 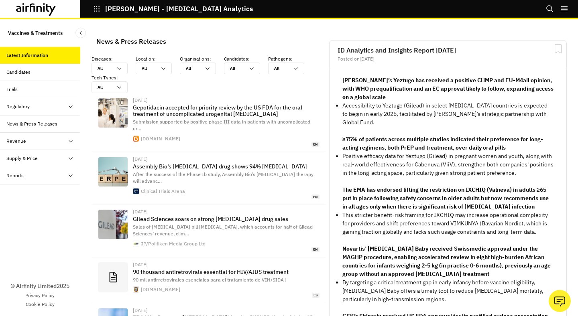 What do you see at coordinates (15, 176) in the screenshot?
I see `div: Reports` at bounding box center [15, 176].